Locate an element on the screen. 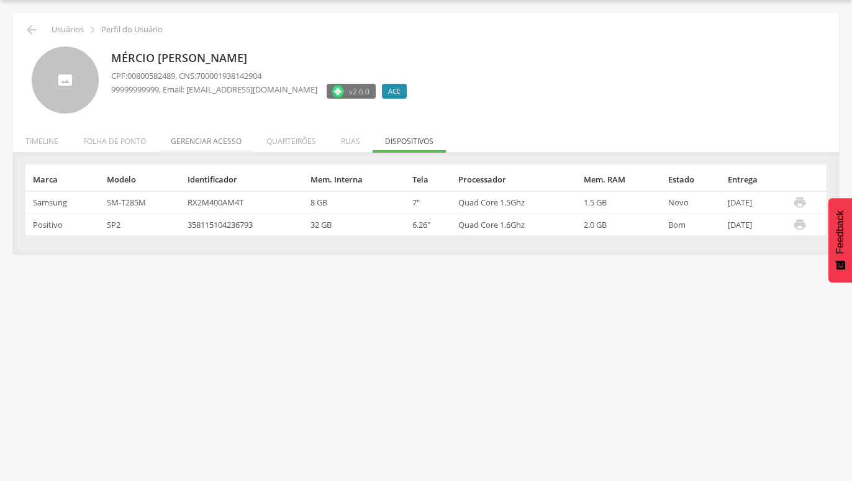 Image resolution: width=852 pixels, height=481 pixels. li: Folha de ponto is located at coordinates (114, 138).